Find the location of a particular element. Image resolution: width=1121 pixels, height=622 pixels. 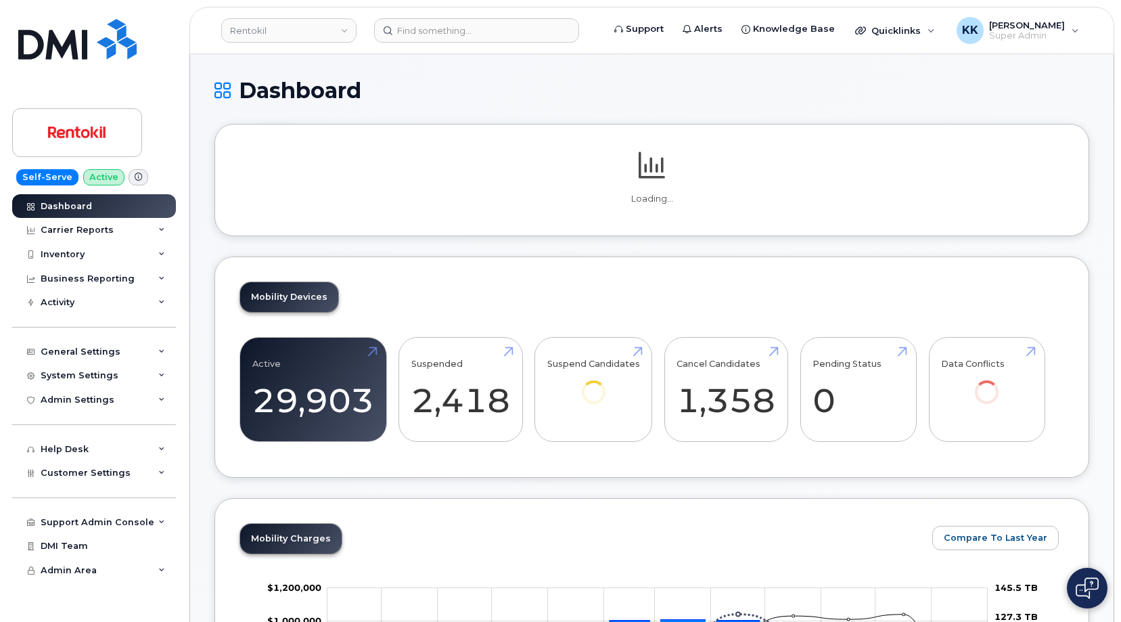

a: Pending Status 0 is located at coordinates (858, 390).